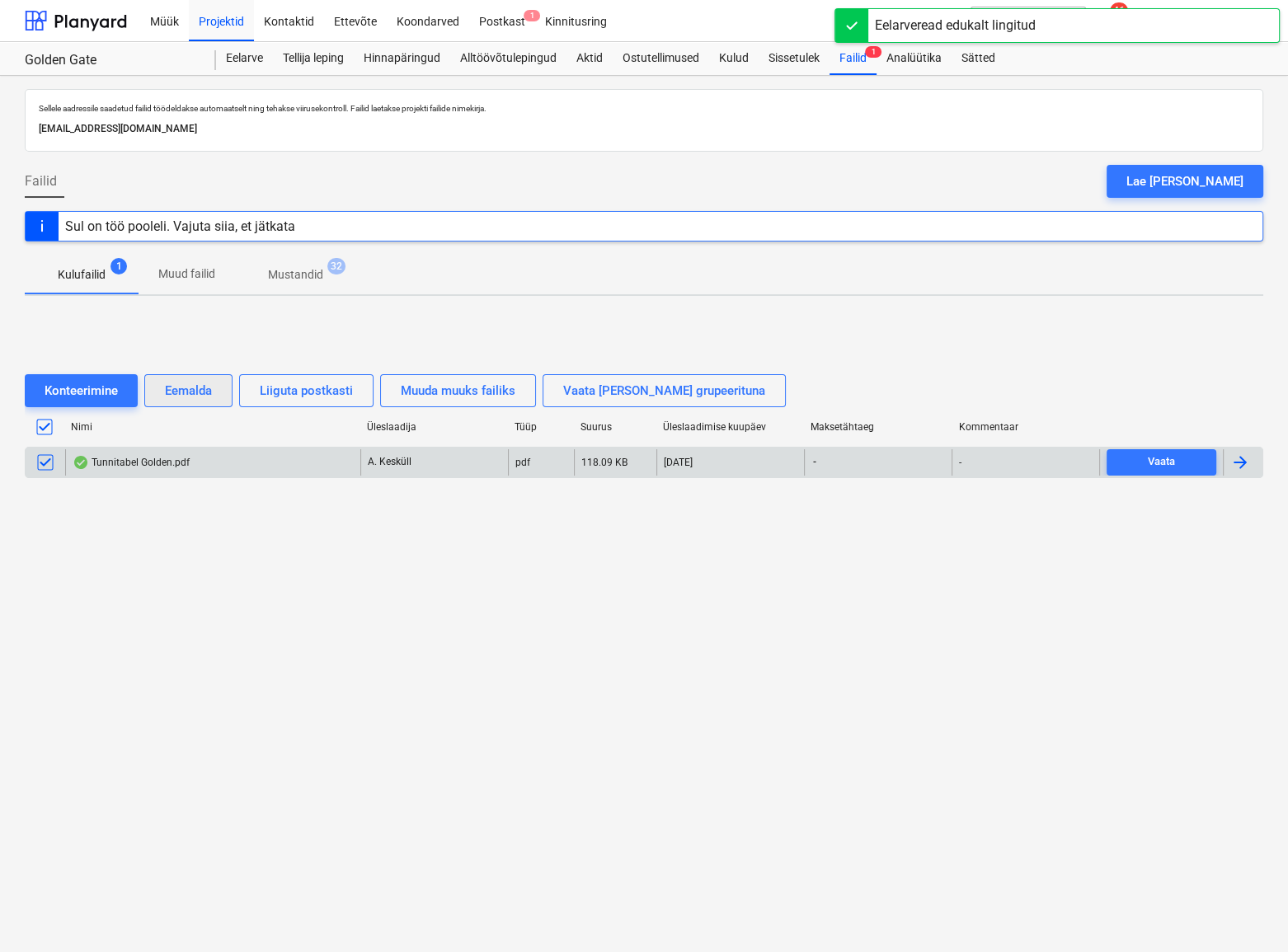 The image size is (1288, 952). I want to click on div: 118.09 KB, so click(604, 462).